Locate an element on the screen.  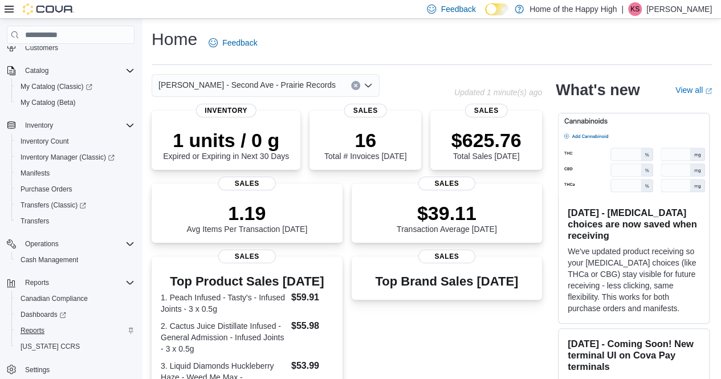
p: Updated 1 minute(s) ago is located at coordinates (498, 92).